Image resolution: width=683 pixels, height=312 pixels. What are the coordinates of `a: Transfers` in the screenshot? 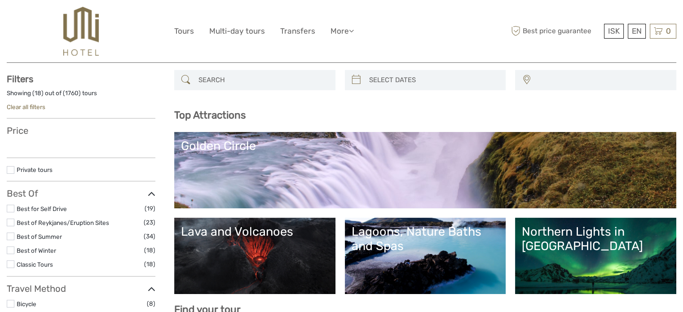 It's located at (298, 31).